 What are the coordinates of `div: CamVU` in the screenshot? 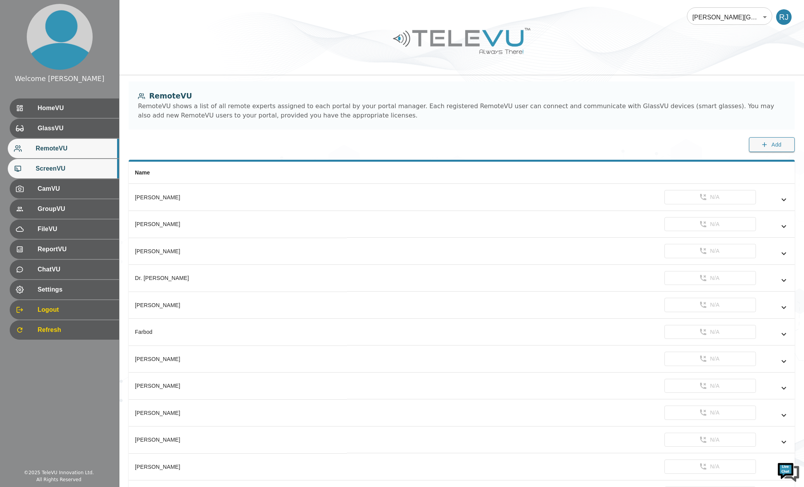 It's located at (64, 189).